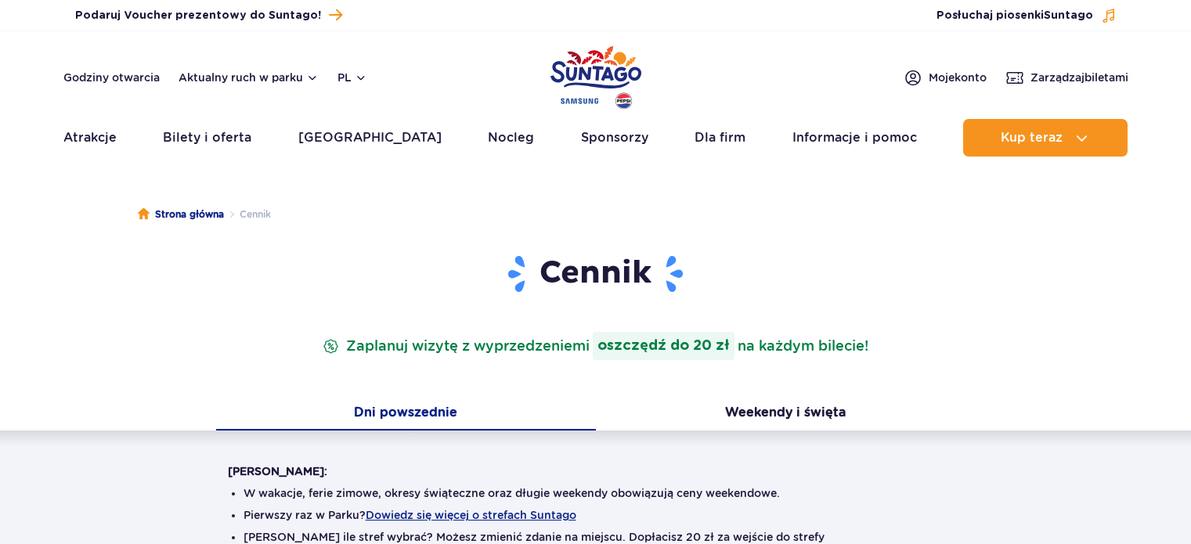  Describe the element at coordinates (1027, 16) in the screenshot. I see `button: Posłuchaj piosenkiSuntago` at that location.